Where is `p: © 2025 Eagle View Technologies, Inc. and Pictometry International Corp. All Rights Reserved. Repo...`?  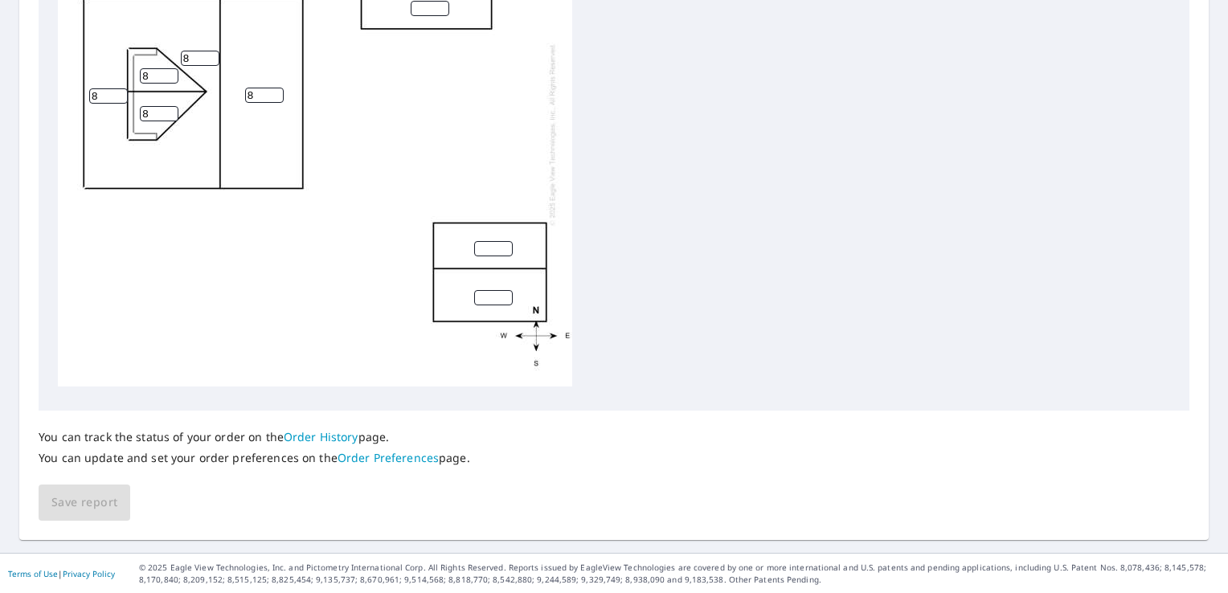 p: © 2025 Eagle View Technologies, Inc. and Pictometry International Corp. All Rights Reserved. Repo... is located at coordinates (679, 574).